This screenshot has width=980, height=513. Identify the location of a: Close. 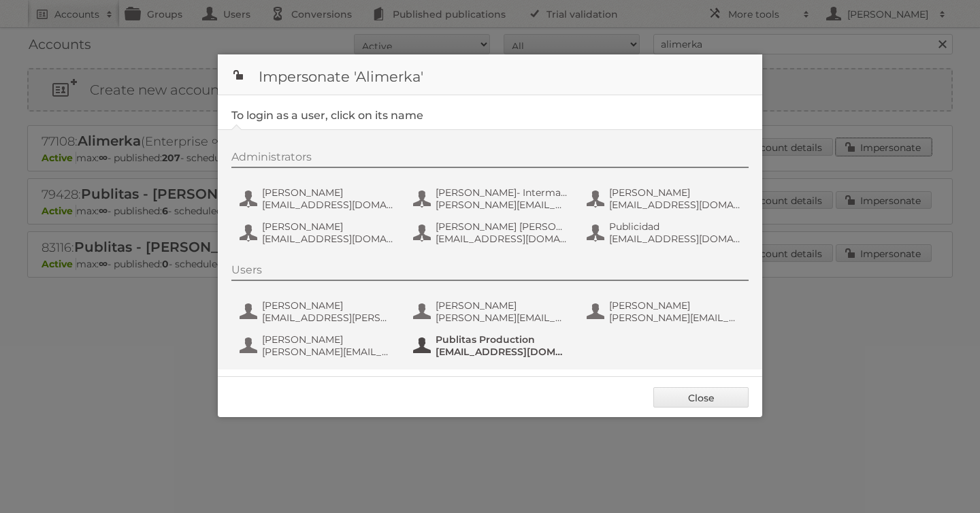
(701, 397).